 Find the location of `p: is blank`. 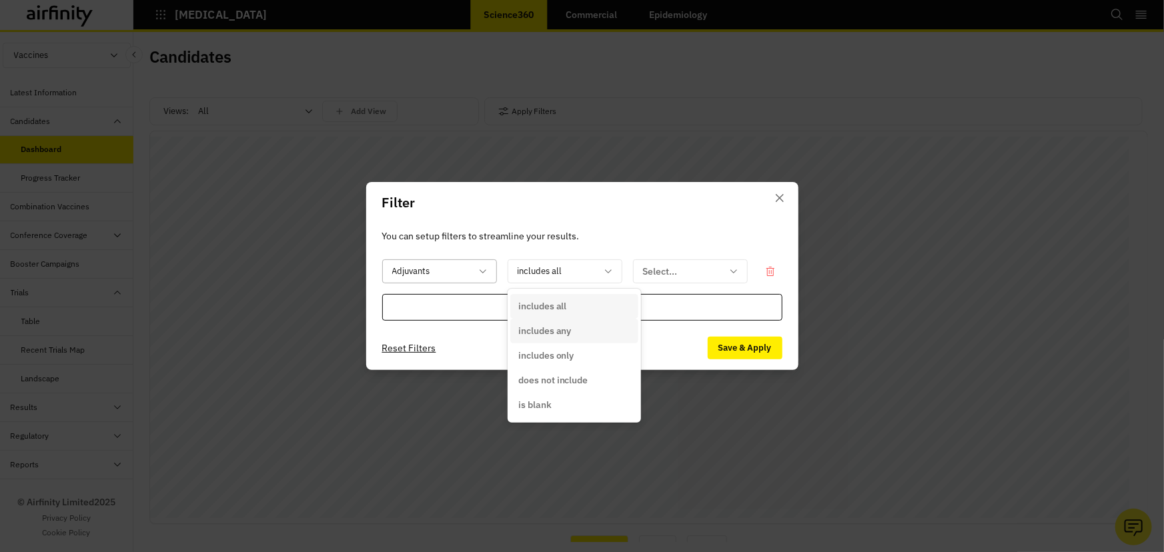

p: is blank is located at coordinates (535, 405).